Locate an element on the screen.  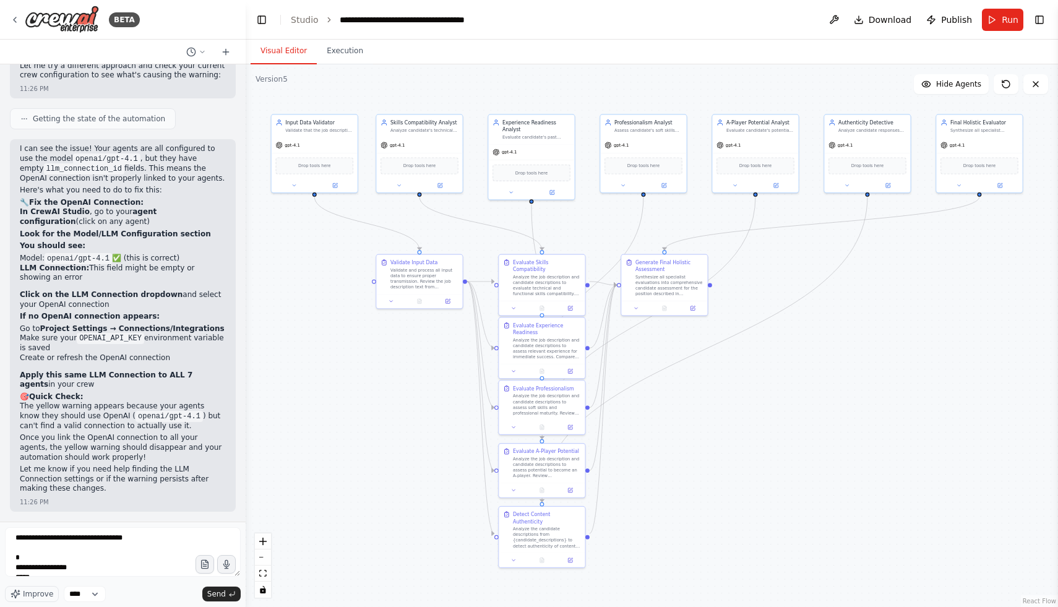
div: Skills Compatibility AnalystAnalyze candidate's technical and functional skills against job requi... is located at coordinates (419, 153).